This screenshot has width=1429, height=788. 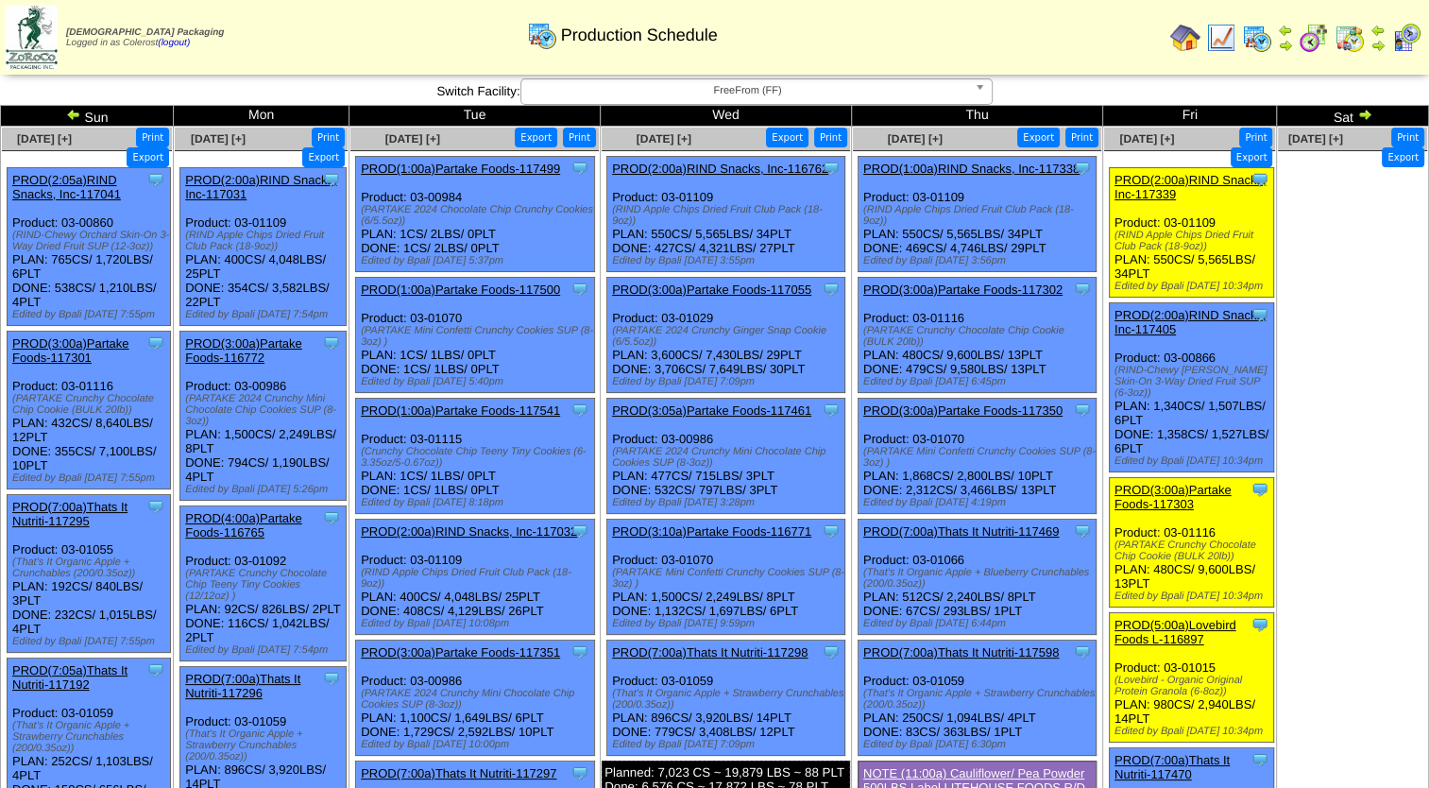 I want to click on a: PROD(2:00a)RIND Snacks, Inc-117032, so click(x=468, y=531).